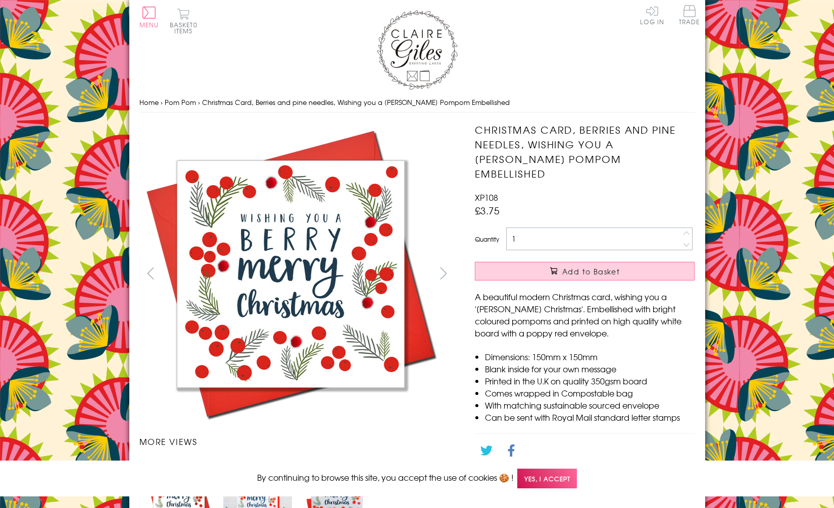 Image resolution: width=834 pixels, height=508 pixels. What do you see at coordinates (149, 17) in the screenshot?
I see `button: Menu` at bounding box center [149, 17].